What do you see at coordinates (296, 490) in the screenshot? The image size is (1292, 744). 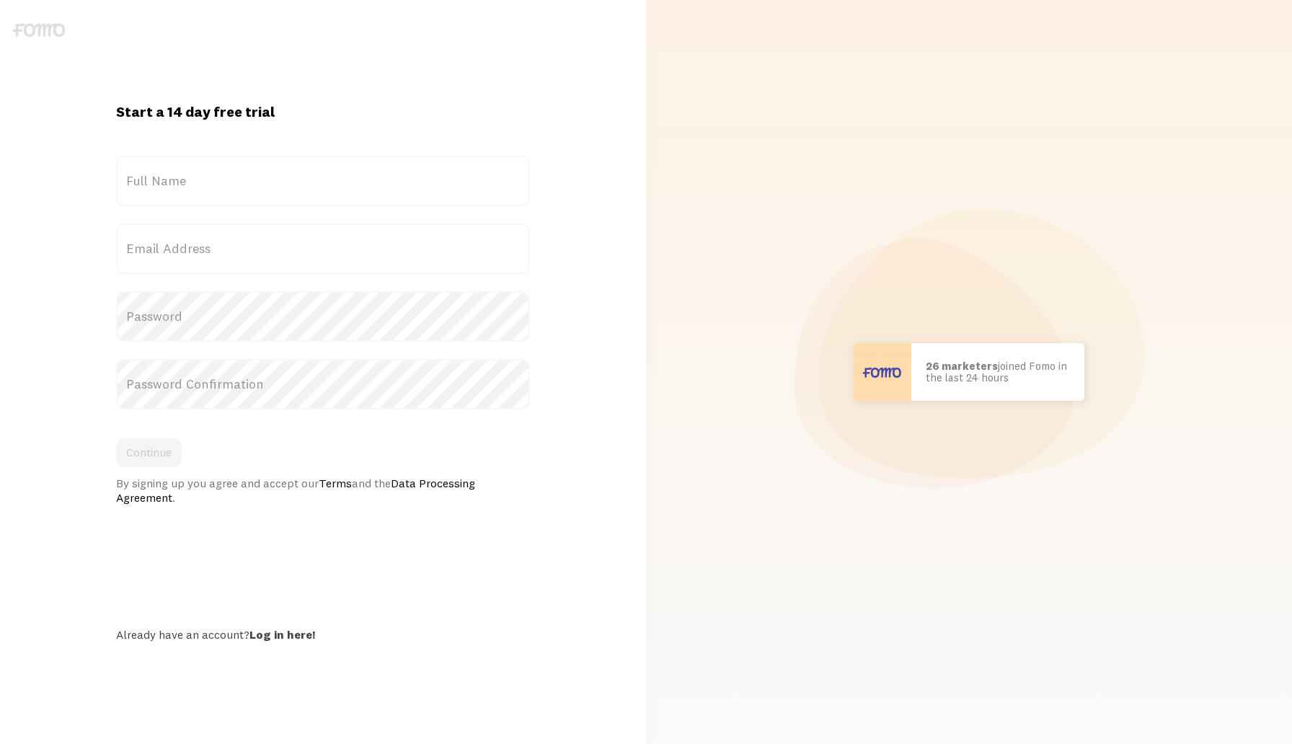 I see `a: Data Processing Agreement` at bounding box center [296, 490].